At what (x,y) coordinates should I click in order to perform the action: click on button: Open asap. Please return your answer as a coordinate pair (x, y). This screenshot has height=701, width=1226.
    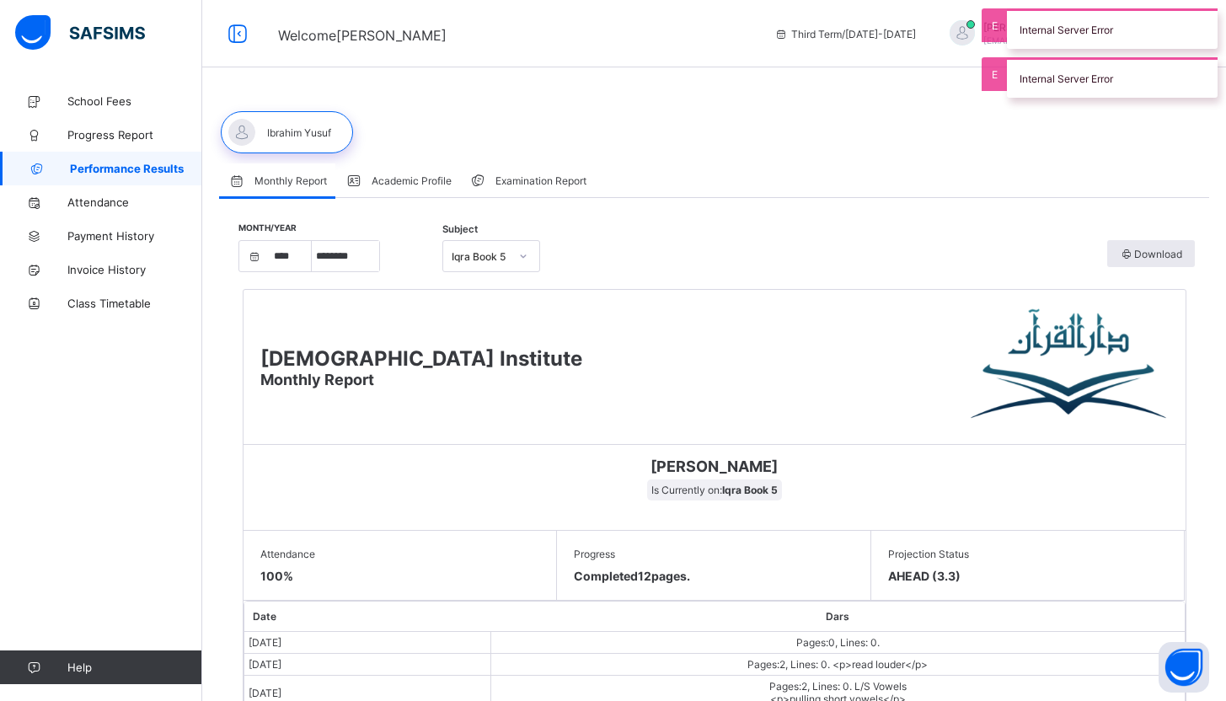
    Looking at the image, I should click on (1184, 668).